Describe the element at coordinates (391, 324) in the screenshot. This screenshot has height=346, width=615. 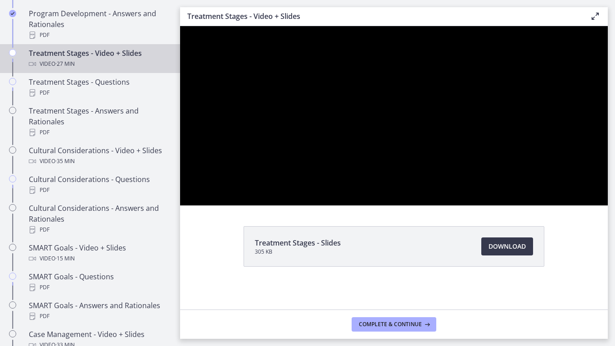
I see `span: Complete & continue` at that location.